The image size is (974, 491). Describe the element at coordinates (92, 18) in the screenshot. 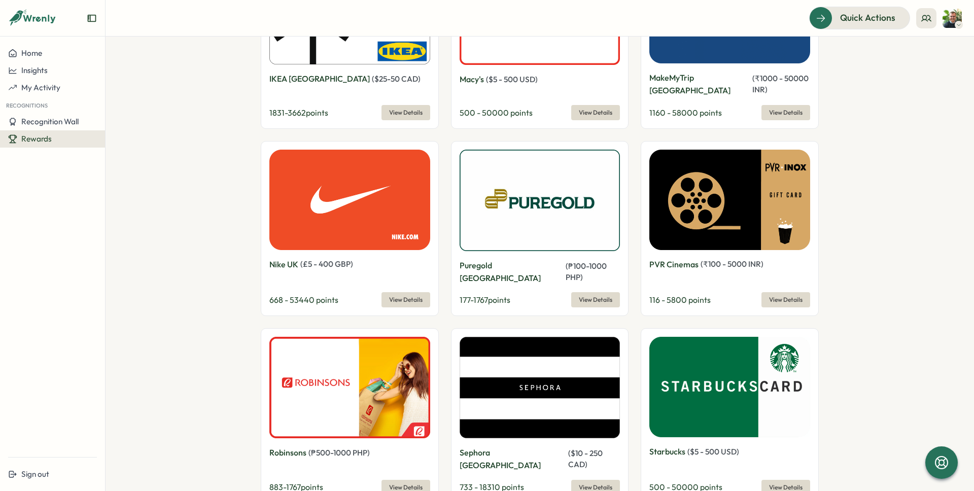

I see `button: Expand sidebar` at that location.